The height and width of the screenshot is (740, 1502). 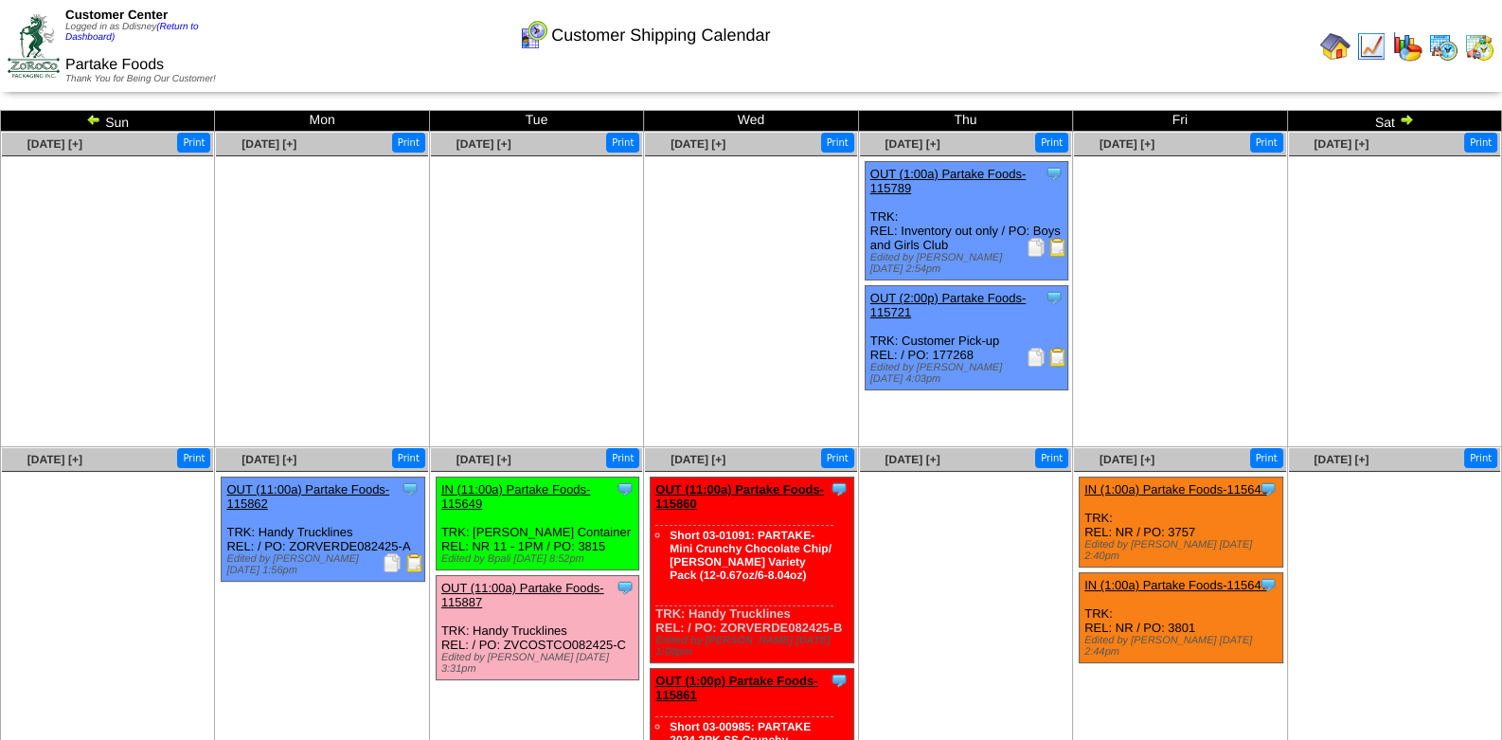 What do you see at coordinates (322, 121) in the screenshot?
I see `td: Mon` at bounding box center [322, 121].